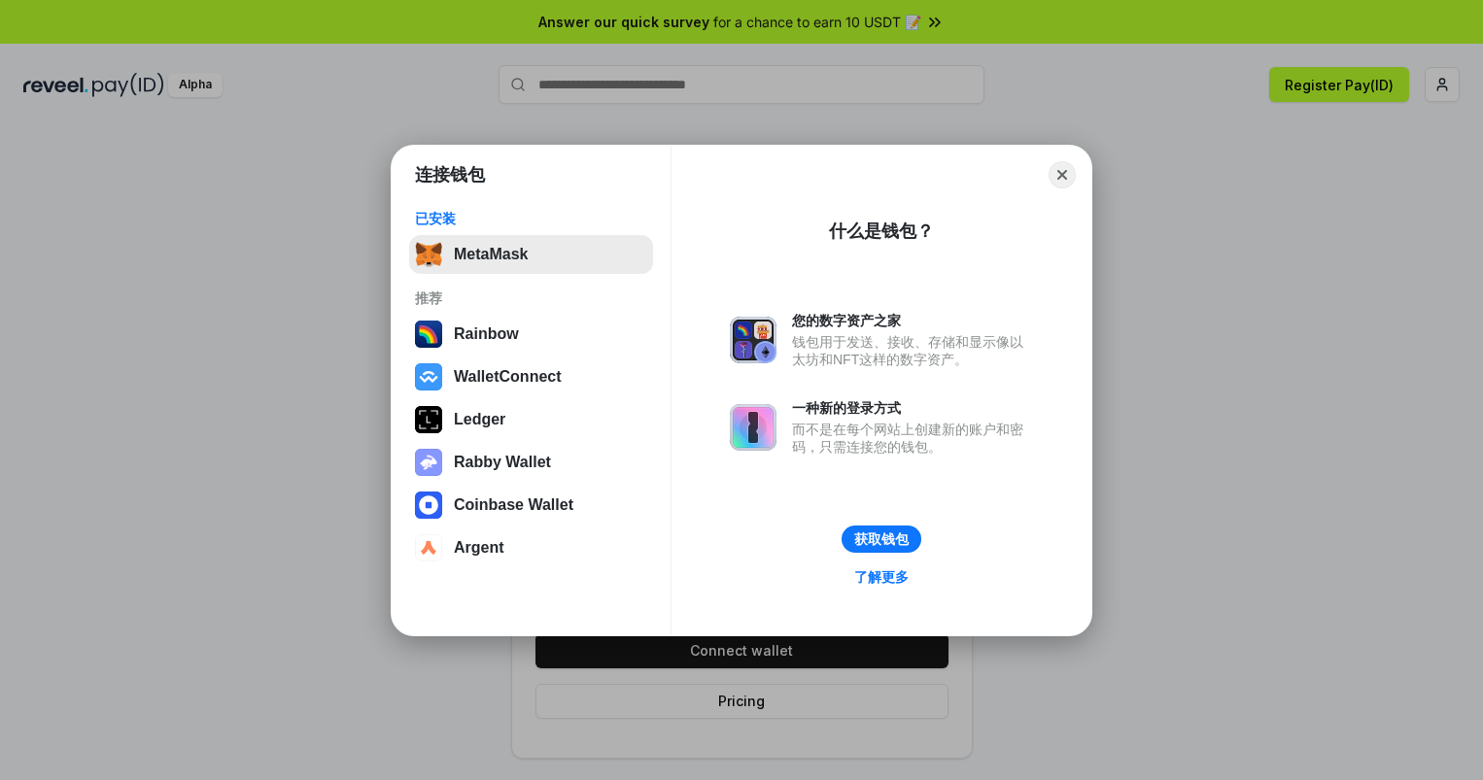 The height and width of the screenshot is (780, 1483). I want to click on button: Coinbase Wallet, so click(531, 505).